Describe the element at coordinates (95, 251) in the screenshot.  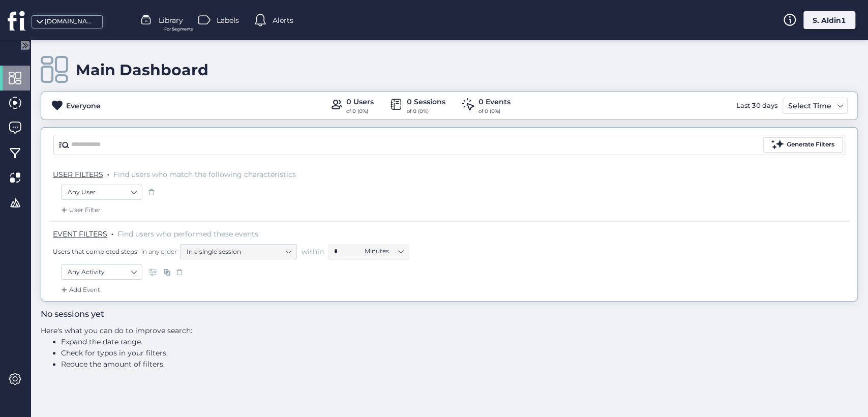
I see `span: Users that completed steps` at that location.